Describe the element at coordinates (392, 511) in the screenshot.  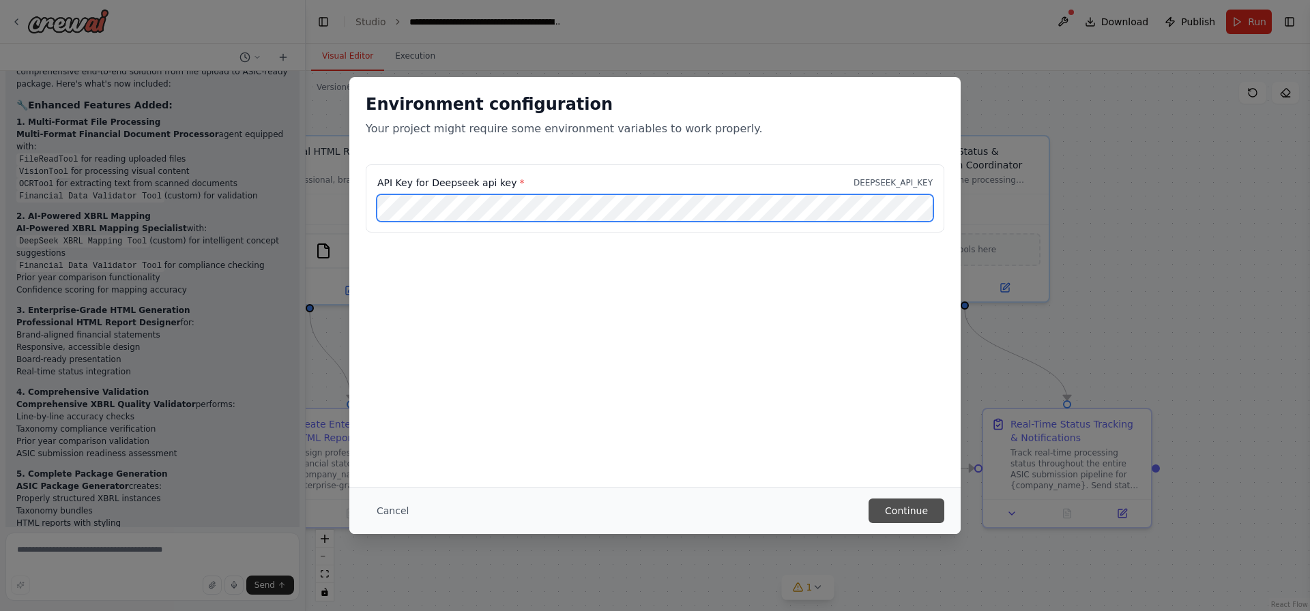
I see `button: Cancel` at that location.